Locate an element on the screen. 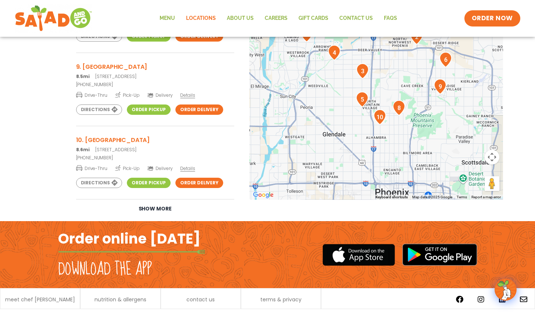 This screenshot has height=319, width=535. div: 10 is located at coordinates (380, 117).